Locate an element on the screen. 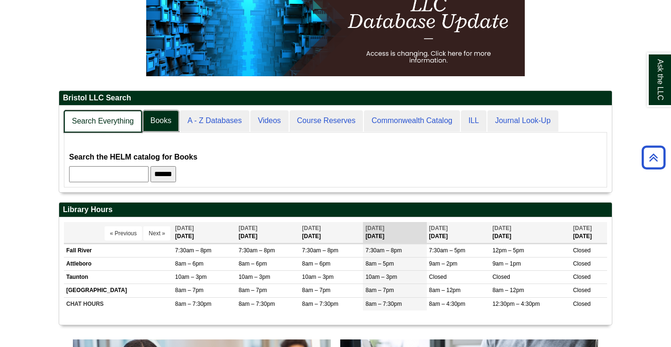 Image resolution: width=671 pixels, height=347 pixels. h2: Bristol LLC Search is located at coordinates (335, 98).